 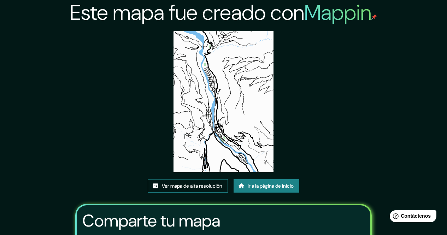 I want to click on font: Contáctenos, so click(x=31, y=8).